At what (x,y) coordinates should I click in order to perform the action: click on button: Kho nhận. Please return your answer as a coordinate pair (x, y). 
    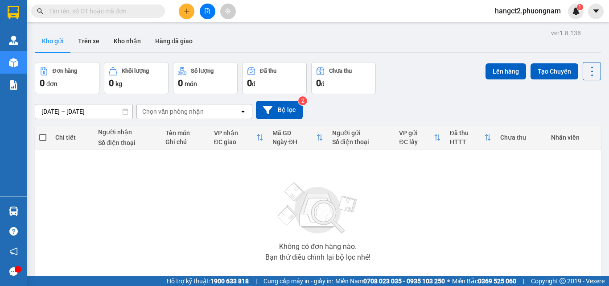
    Looking at the image, I should click on (127, 41).